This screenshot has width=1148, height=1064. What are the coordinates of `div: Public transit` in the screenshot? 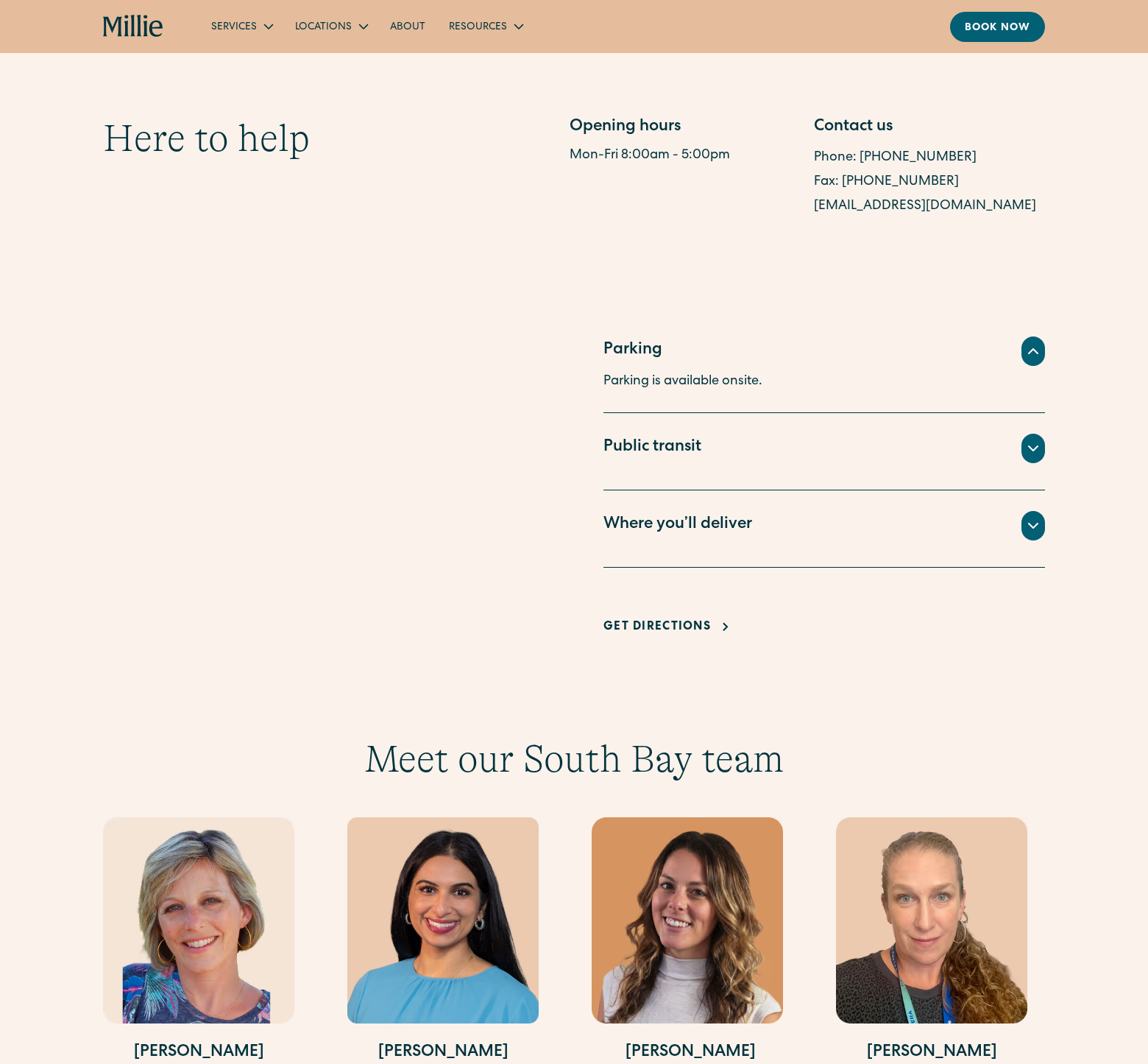 It's located at (652, 447).